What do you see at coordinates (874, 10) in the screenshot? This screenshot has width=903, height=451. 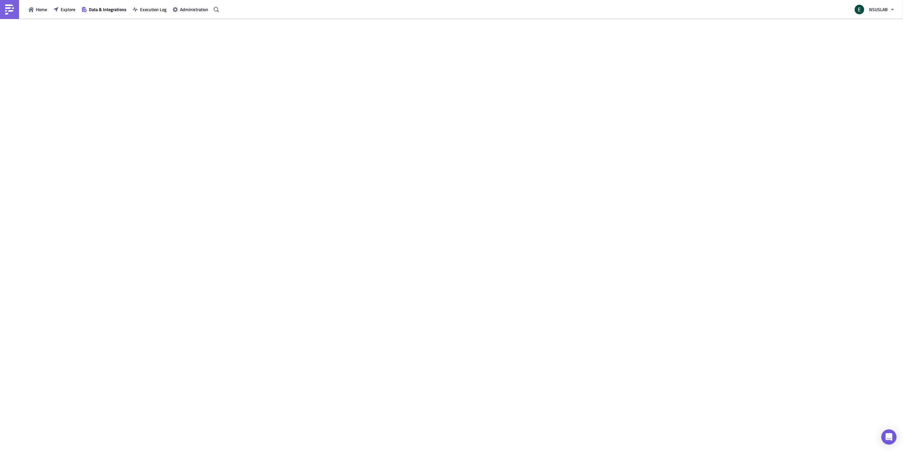 I see `button: NSUSLAB` at bounding box center [874, 10].